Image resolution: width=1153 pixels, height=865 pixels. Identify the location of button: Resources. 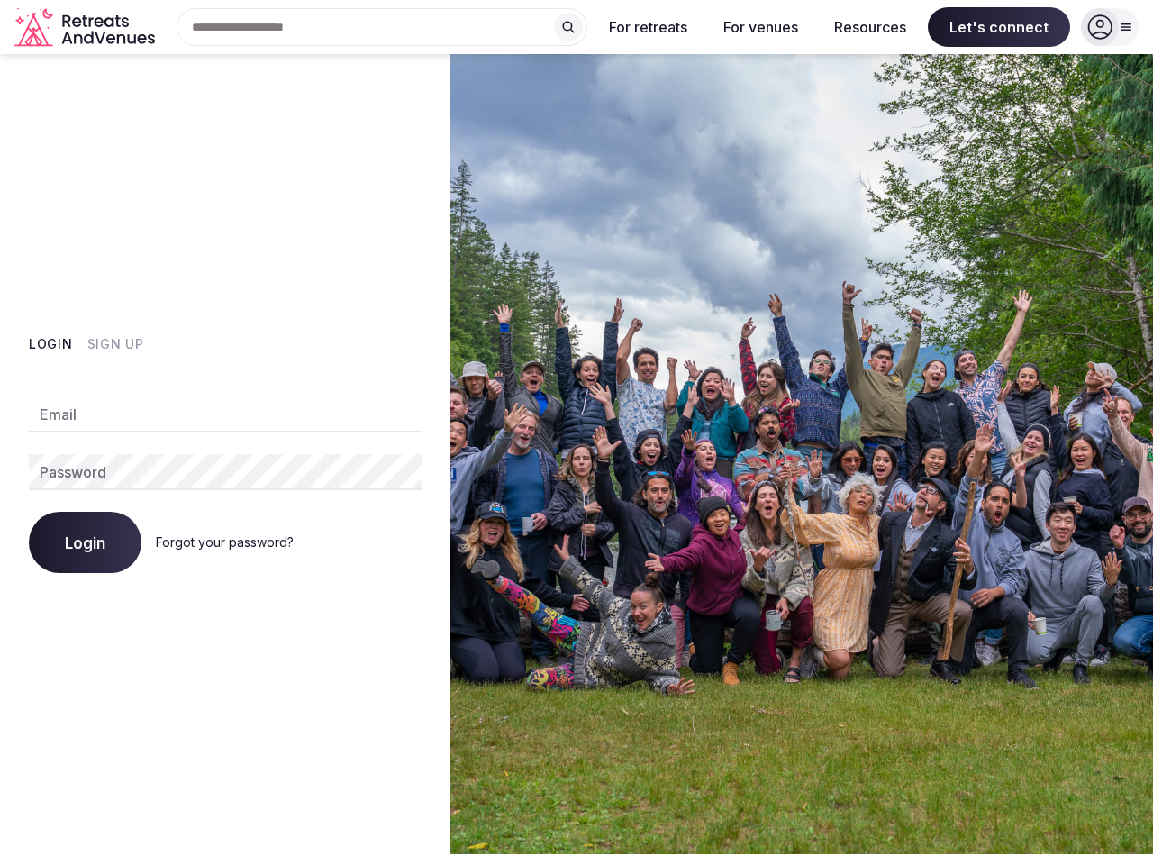
(870, 27).